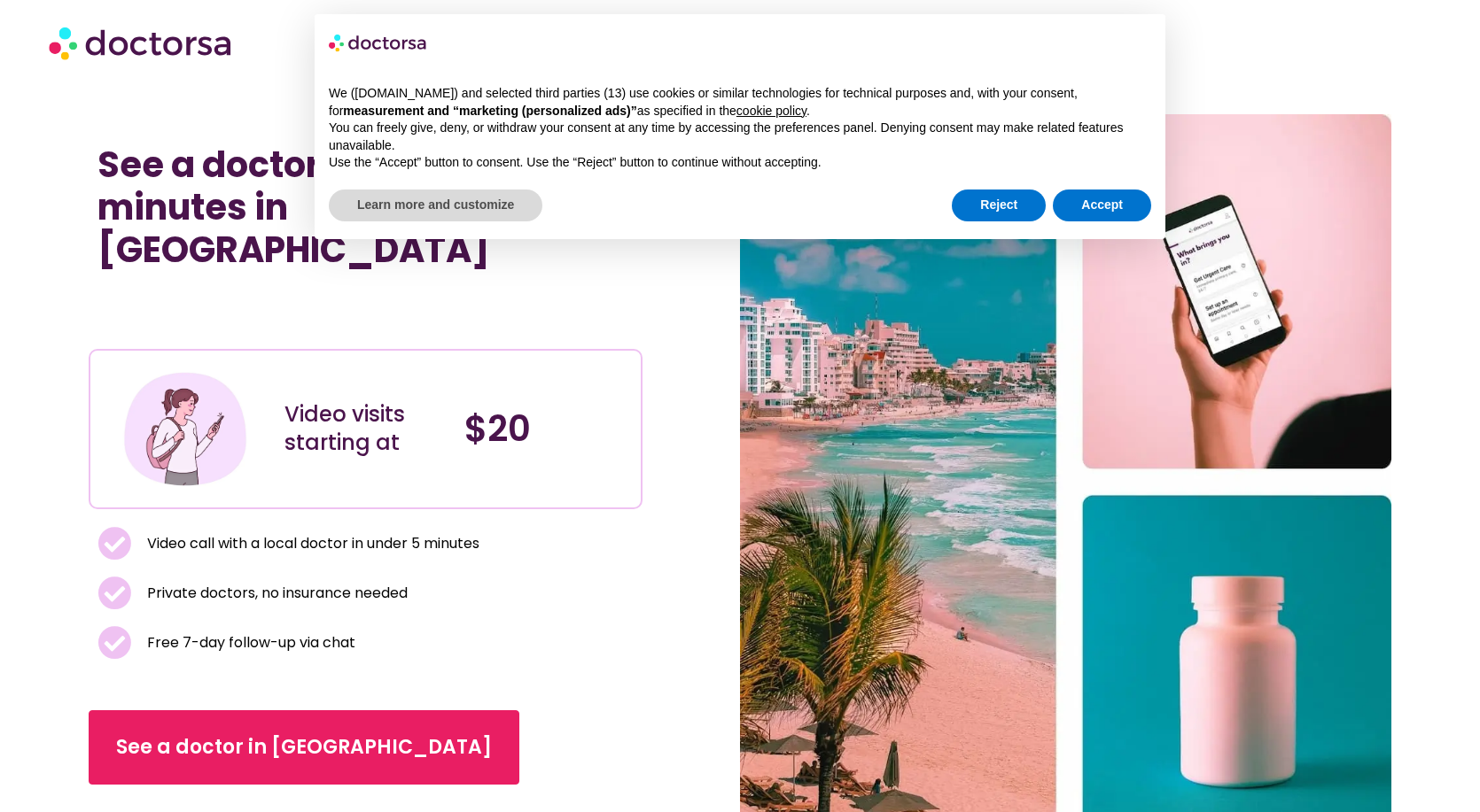 The width and height of the screenshot is (1480, 812). I want to click on span: Private doctors, no insurance needed, so click(275, 594).